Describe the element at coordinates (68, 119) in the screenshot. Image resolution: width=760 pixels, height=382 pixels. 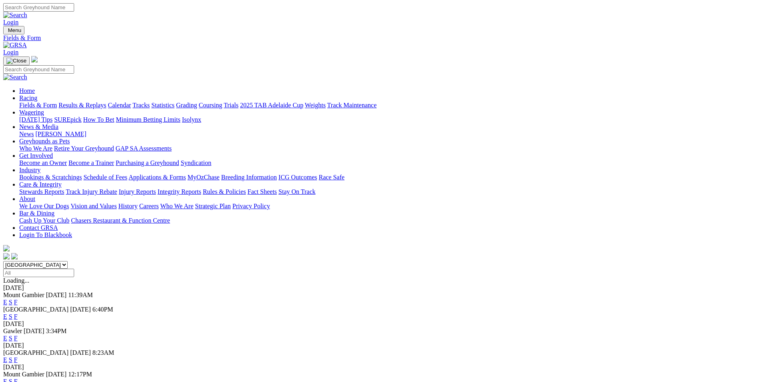
I see `a: SUREpick` at that location.